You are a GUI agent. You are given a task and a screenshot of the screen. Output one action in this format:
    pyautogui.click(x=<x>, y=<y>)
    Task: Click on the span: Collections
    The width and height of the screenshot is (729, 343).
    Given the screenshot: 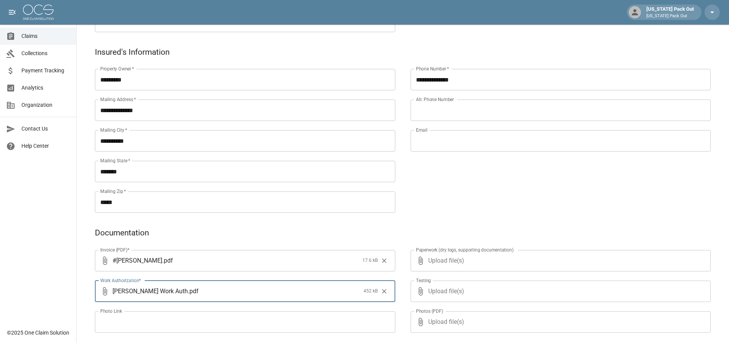 What is the action you would take?
    pyautogui.click(x=46, y=53)
    